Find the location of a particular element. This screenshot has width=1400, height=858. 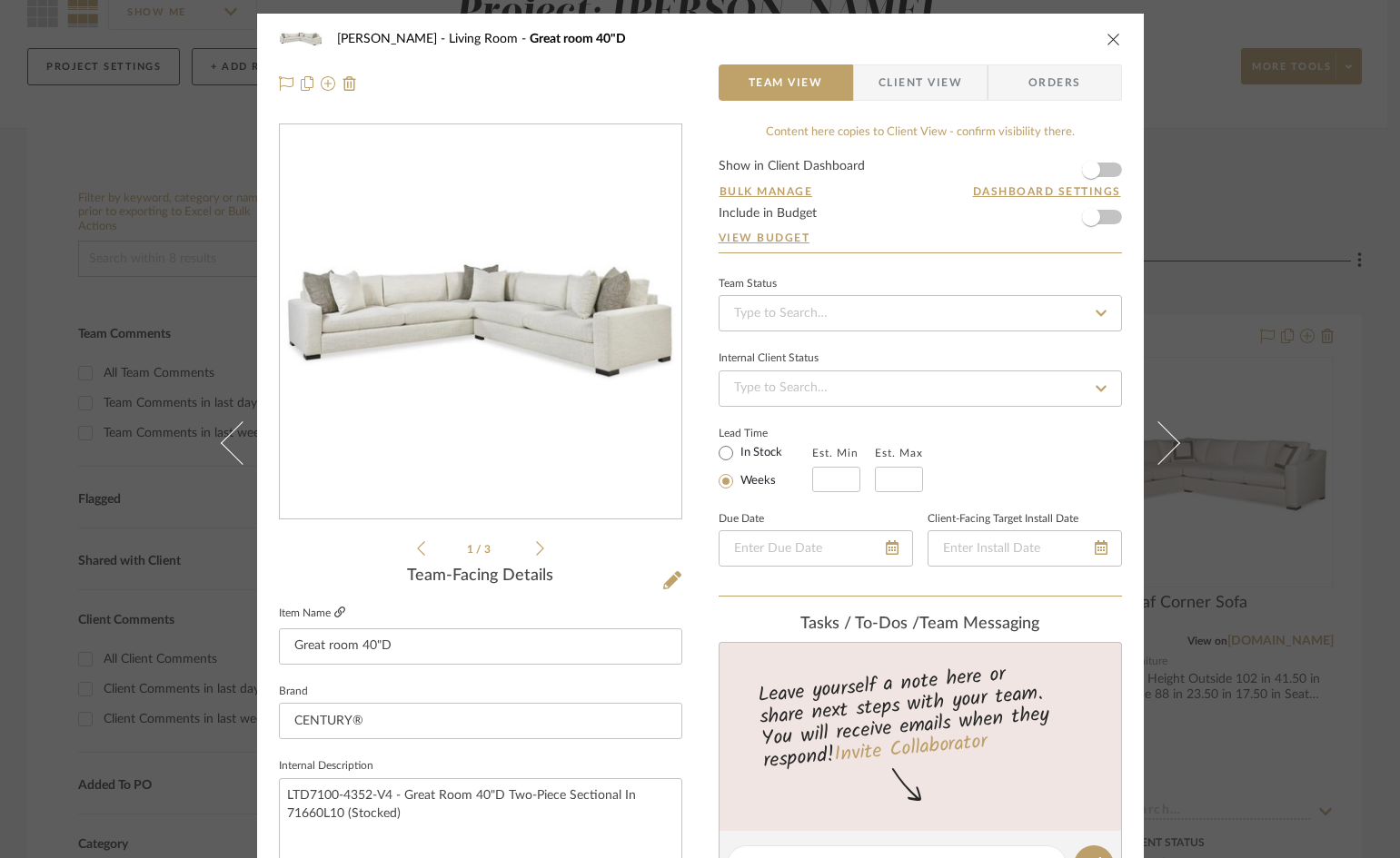

label: In Stock is located at coordinates (760, 453).